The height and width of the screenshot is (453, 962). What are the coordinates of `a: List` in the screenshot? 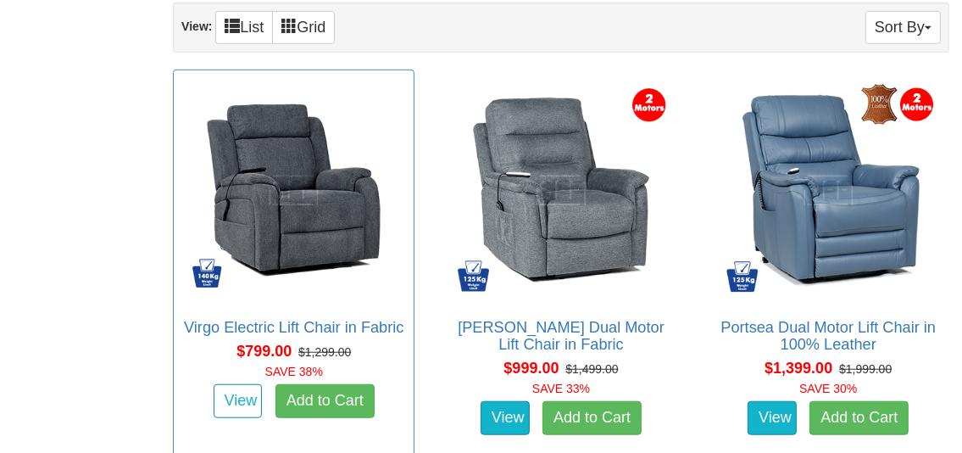 It's located at (244, 27).